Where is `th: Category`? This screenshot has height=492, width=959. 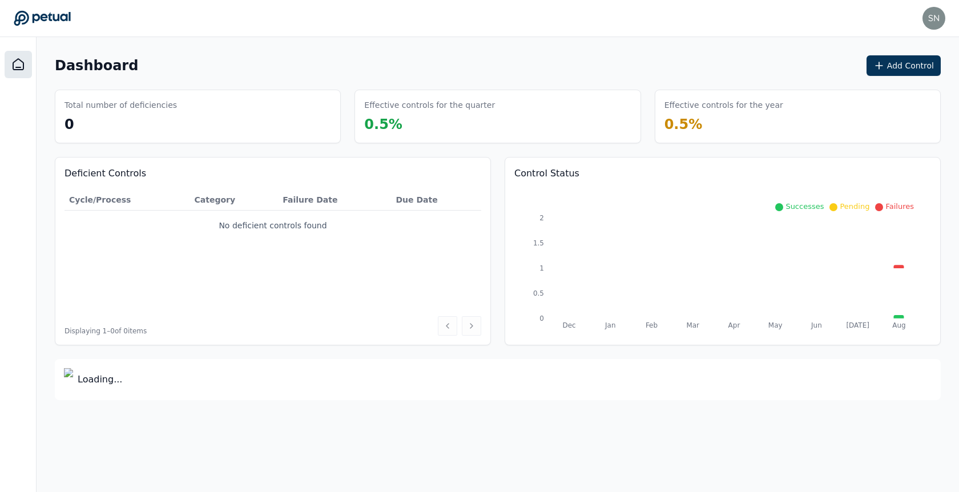
th: Category is located at coordinates (234, 200).